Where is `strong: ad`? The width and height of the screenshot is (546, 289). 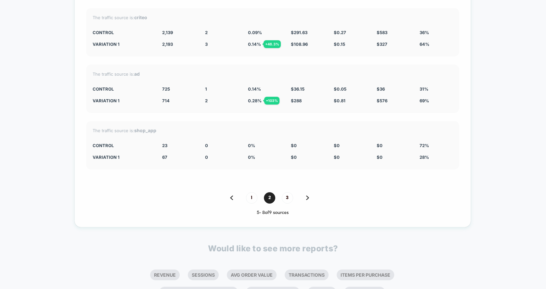 strong: ad is located at coordinates (137, 74).